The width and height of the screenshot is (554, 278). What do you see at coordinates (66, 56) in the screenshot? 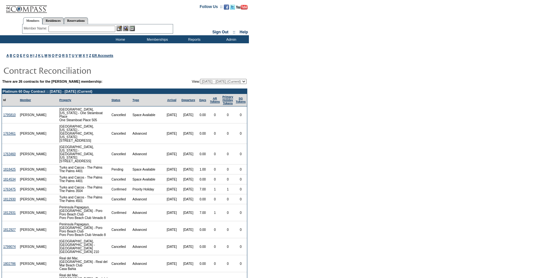
I see `a: S` at bounding box center [66, 56].